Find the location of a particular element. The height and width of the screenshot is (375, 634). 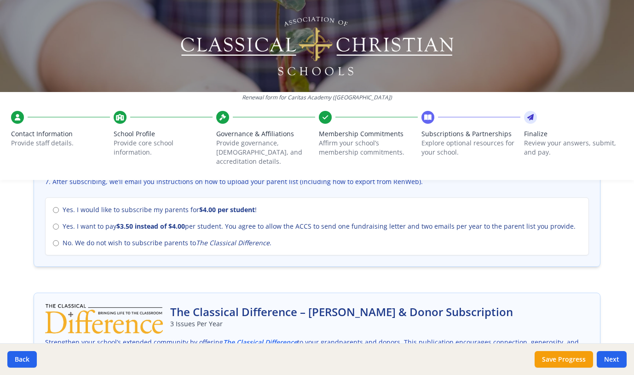

img: The Classical Difference is located at coordinates (104, 319).